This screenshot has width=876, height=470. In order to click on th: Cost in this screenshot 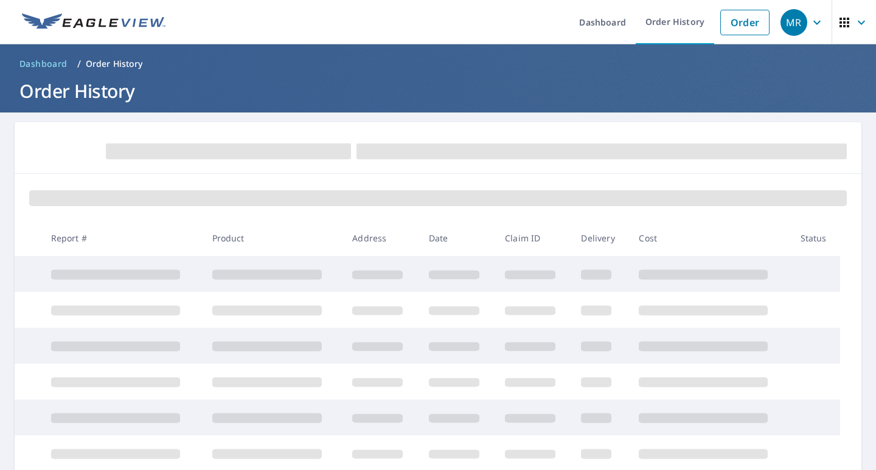, I will do `click(709, 238)`.